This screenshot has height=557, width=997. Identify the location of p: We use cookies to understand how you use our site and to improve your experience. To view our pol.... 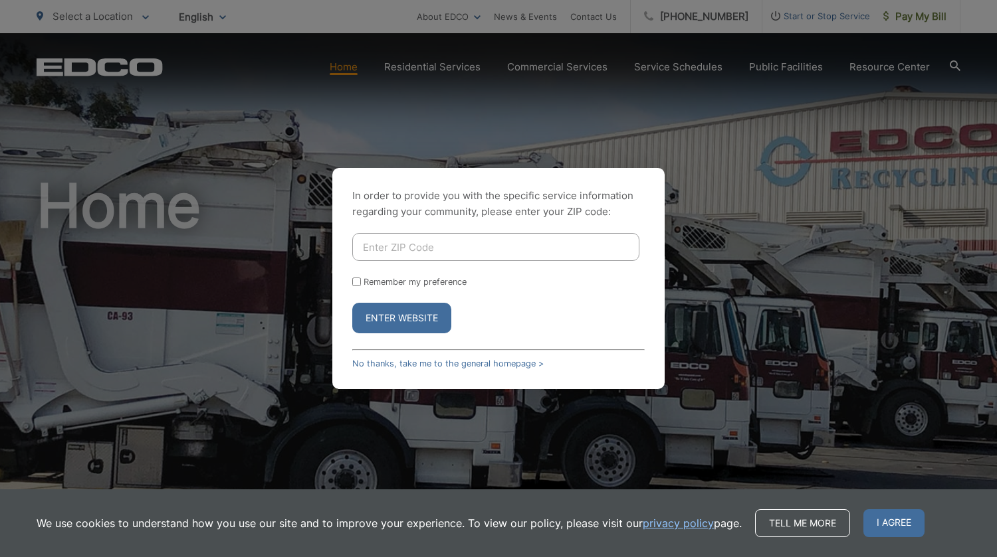
(389, 524).